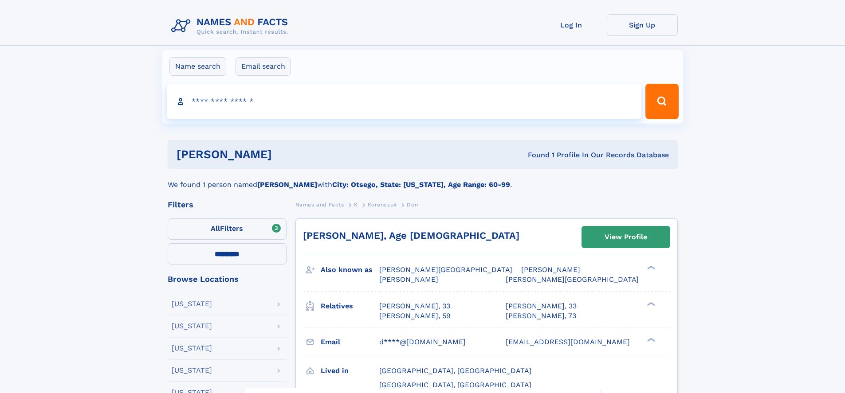  What do you see at coordinates (263, 67) in the screenshot?
I see `label: Email search` at bounding box center [263, 67].